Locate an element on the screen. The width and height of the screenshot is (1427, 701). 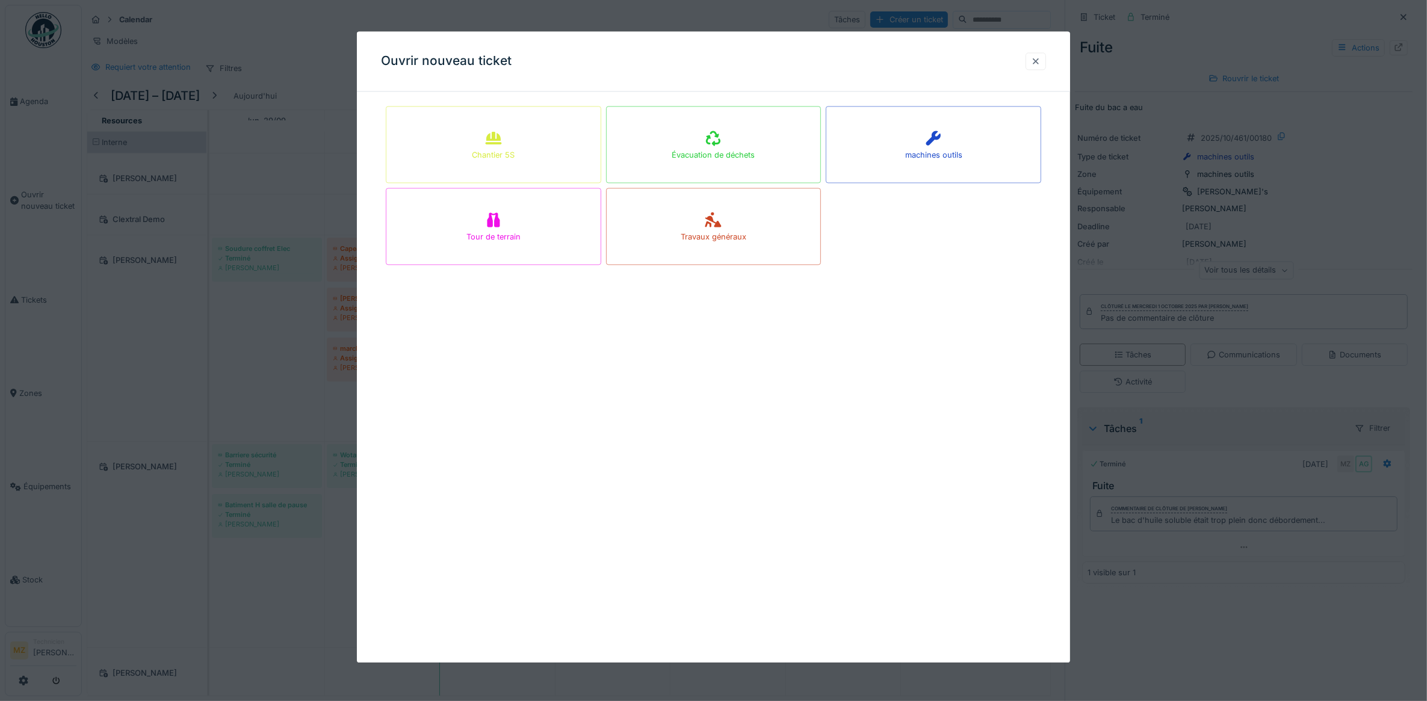
h3: Ouvrir nouveau ticket is located at coordinates (446, 61).